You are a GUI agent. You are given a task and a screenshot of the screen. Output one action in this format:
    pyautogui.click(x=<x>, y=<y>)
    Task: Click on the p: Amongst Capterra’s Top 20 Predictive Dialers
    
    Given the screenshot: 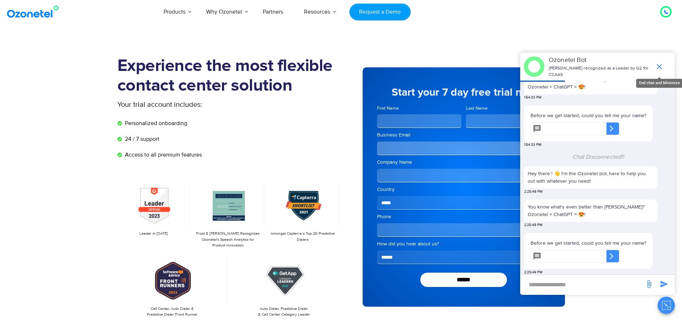 What is the action you would take?
    pyautogui.click(x=302, y=236)
    